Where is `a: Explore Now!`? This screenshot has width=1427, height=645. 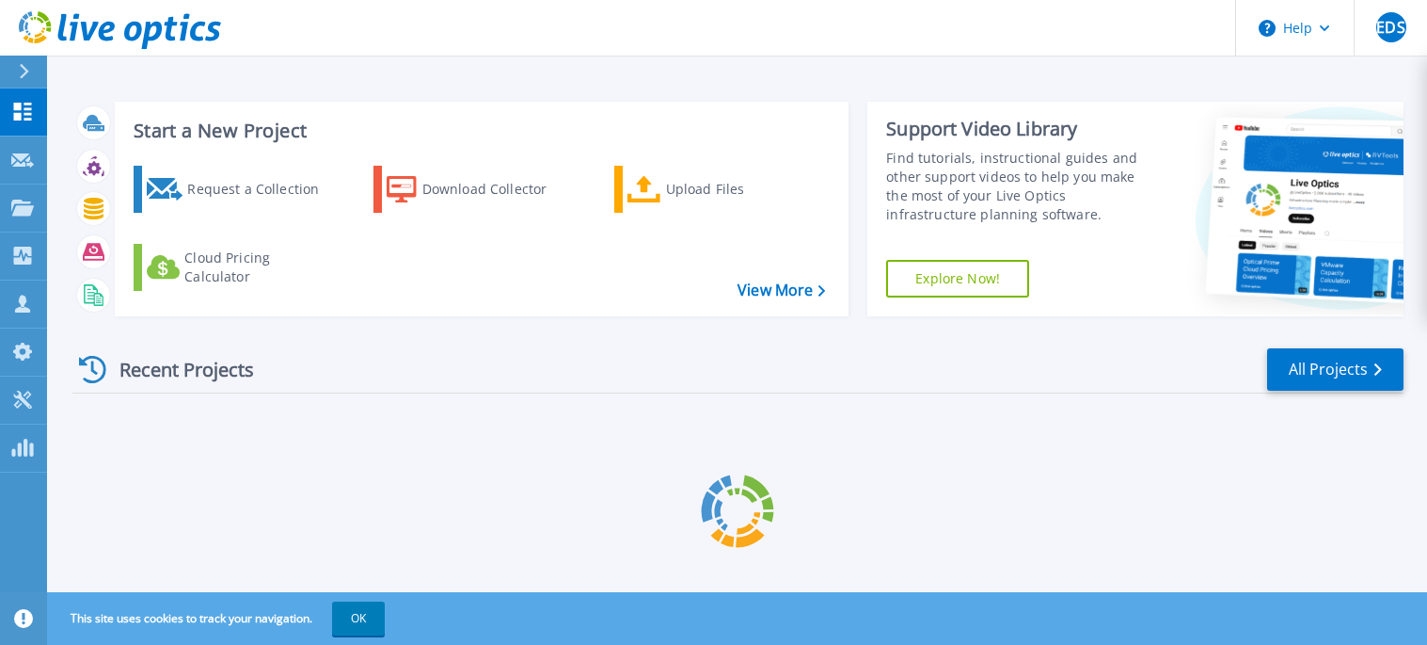 a: Explore Now! is located at coordinates (958, 279).